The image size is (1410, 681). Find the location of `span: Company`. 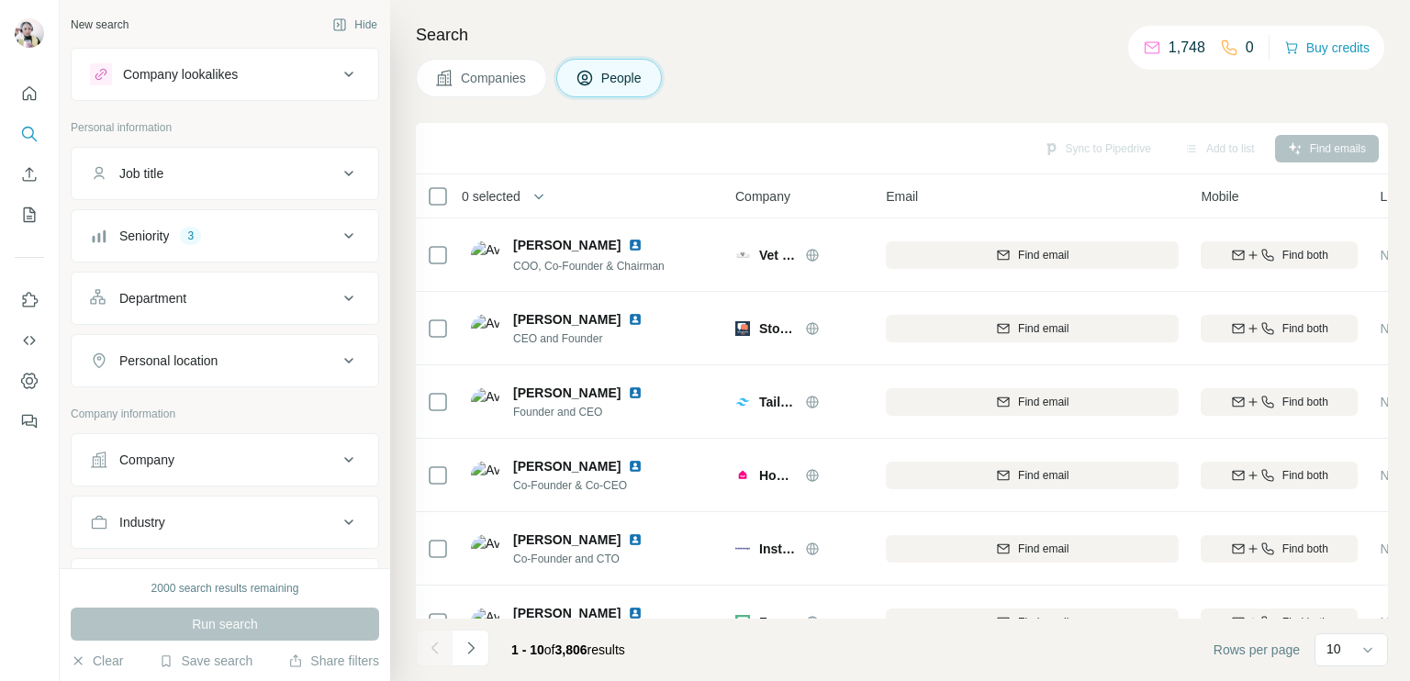

span: Company is located at coordinates (763, 196).